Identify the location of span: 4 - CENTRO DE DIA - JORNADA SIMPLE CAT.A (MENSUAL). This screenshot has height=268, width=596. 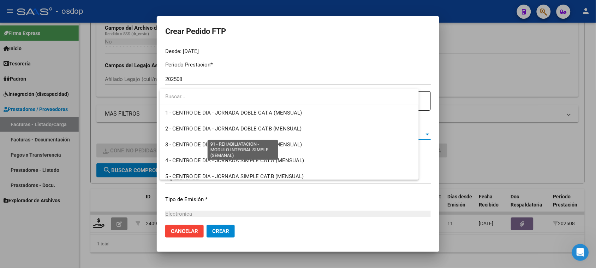
(234, 160).